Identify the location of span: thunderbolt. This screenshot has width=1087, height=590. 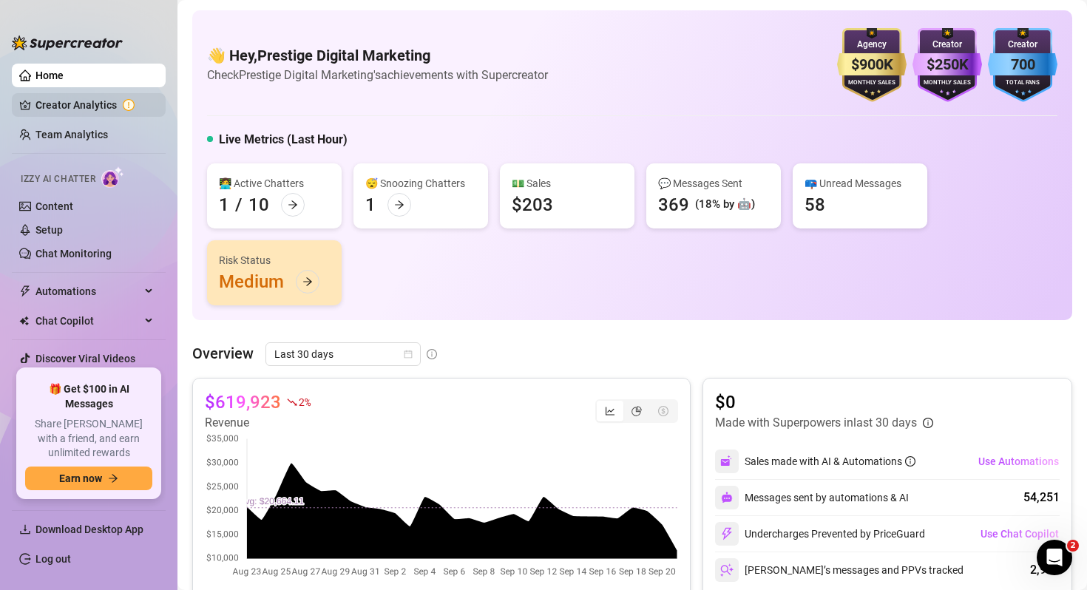
(25, 291).